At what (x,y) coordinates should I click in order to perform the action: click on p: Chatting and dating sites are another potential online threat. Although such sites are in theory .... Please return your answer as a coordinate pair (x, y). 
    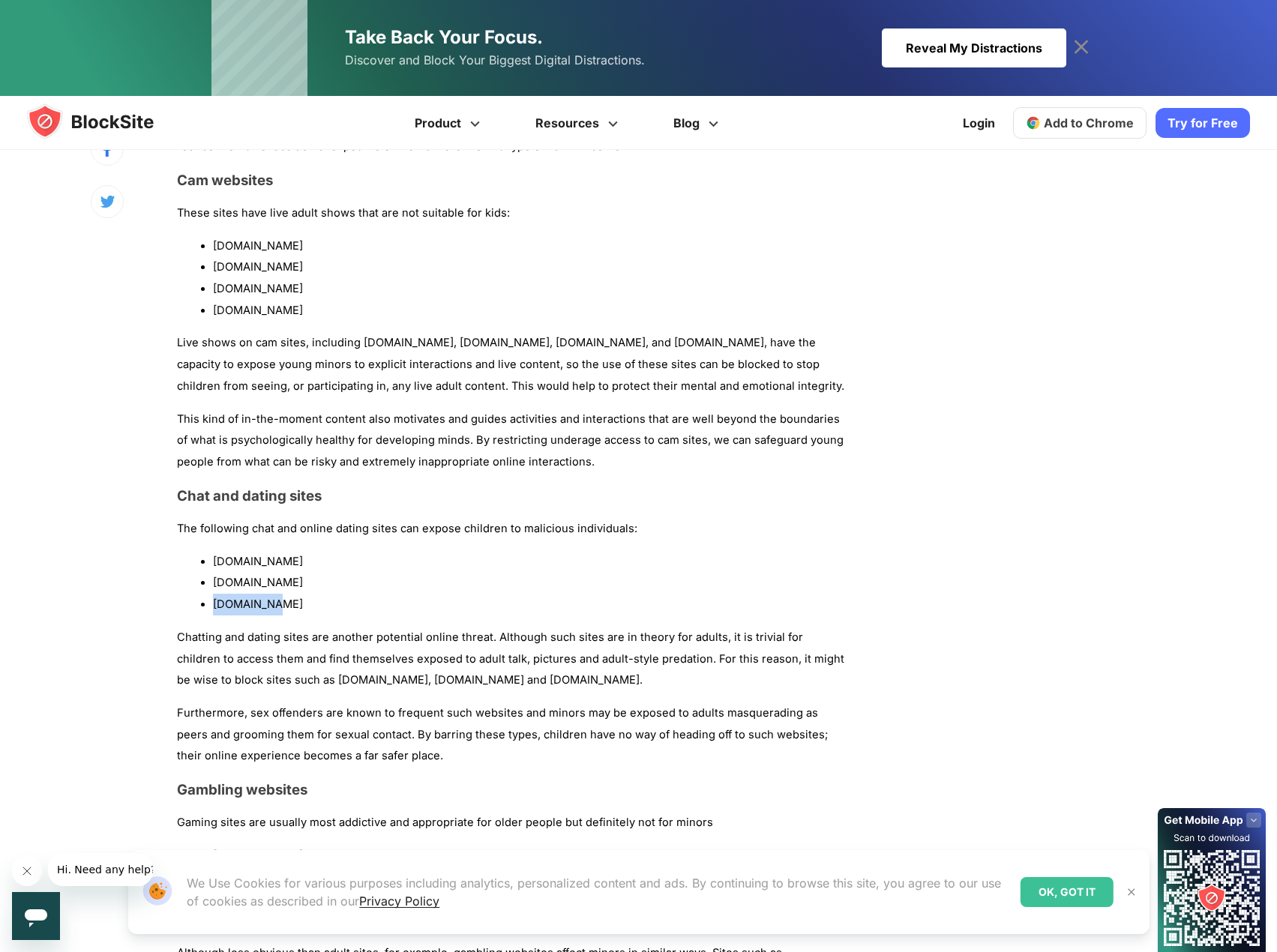
    Looking at the image, I should click on (513, 659).